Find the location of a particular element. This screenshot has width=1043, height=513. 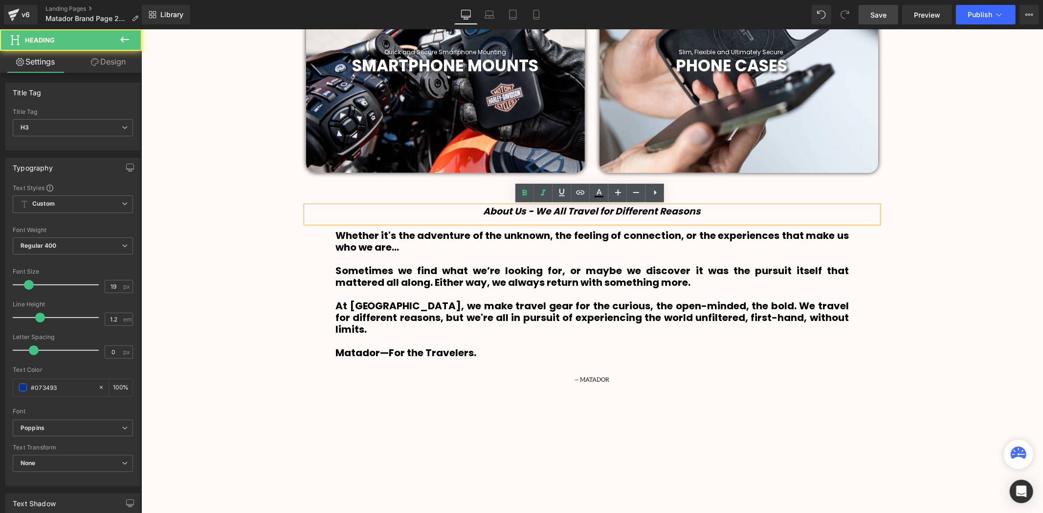

b: Custom is located at coordinates (44, 204).